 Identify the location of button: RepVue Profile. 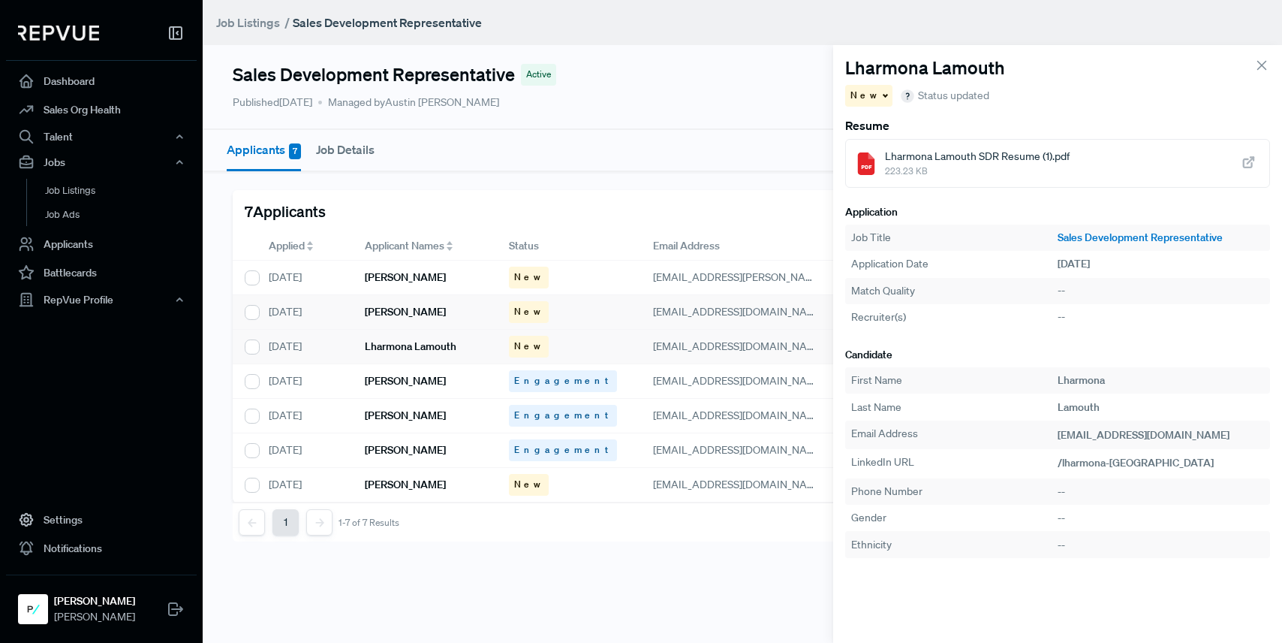
(101, 299).